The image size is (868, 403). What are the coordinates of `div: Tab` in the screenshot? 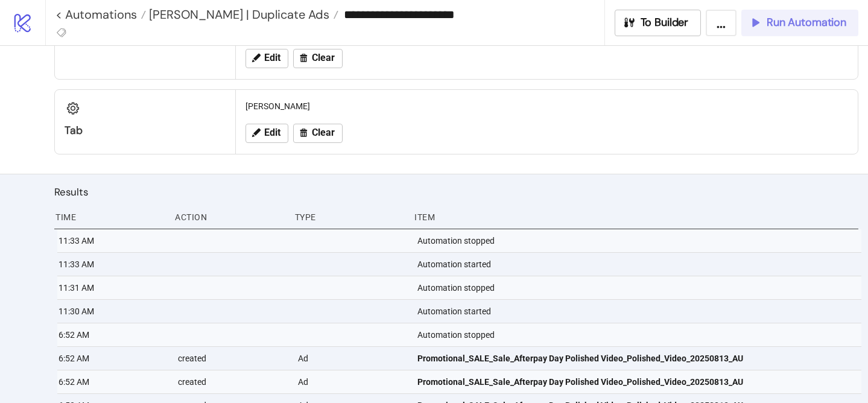 It's located at (145, 130).